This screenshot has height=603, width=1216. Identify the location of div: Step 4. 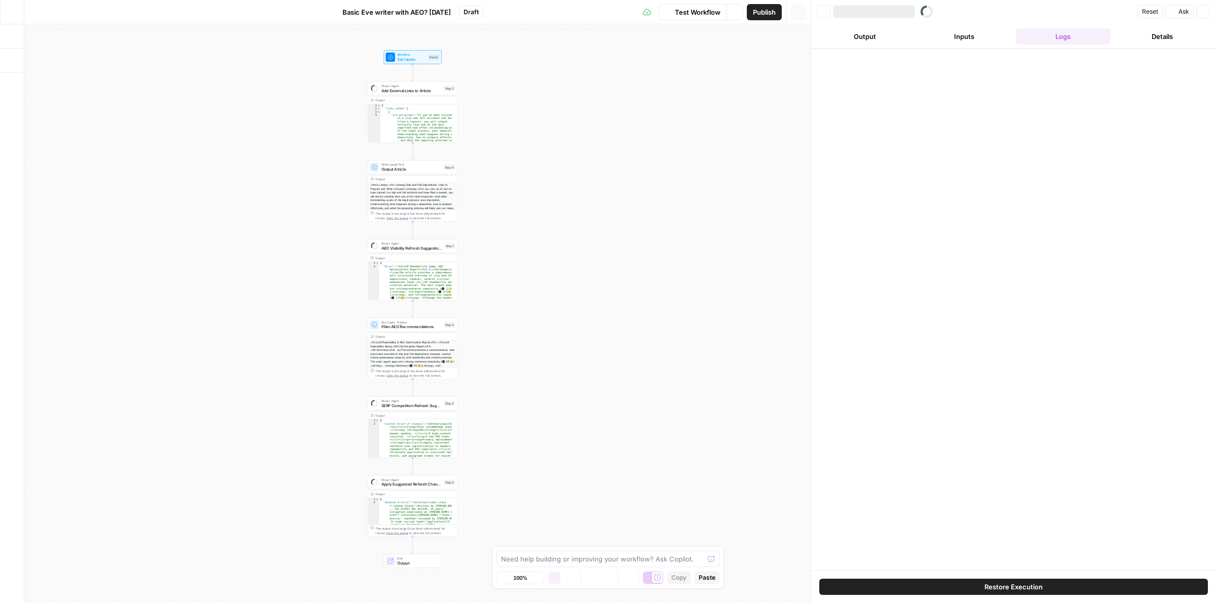
(449, 167).